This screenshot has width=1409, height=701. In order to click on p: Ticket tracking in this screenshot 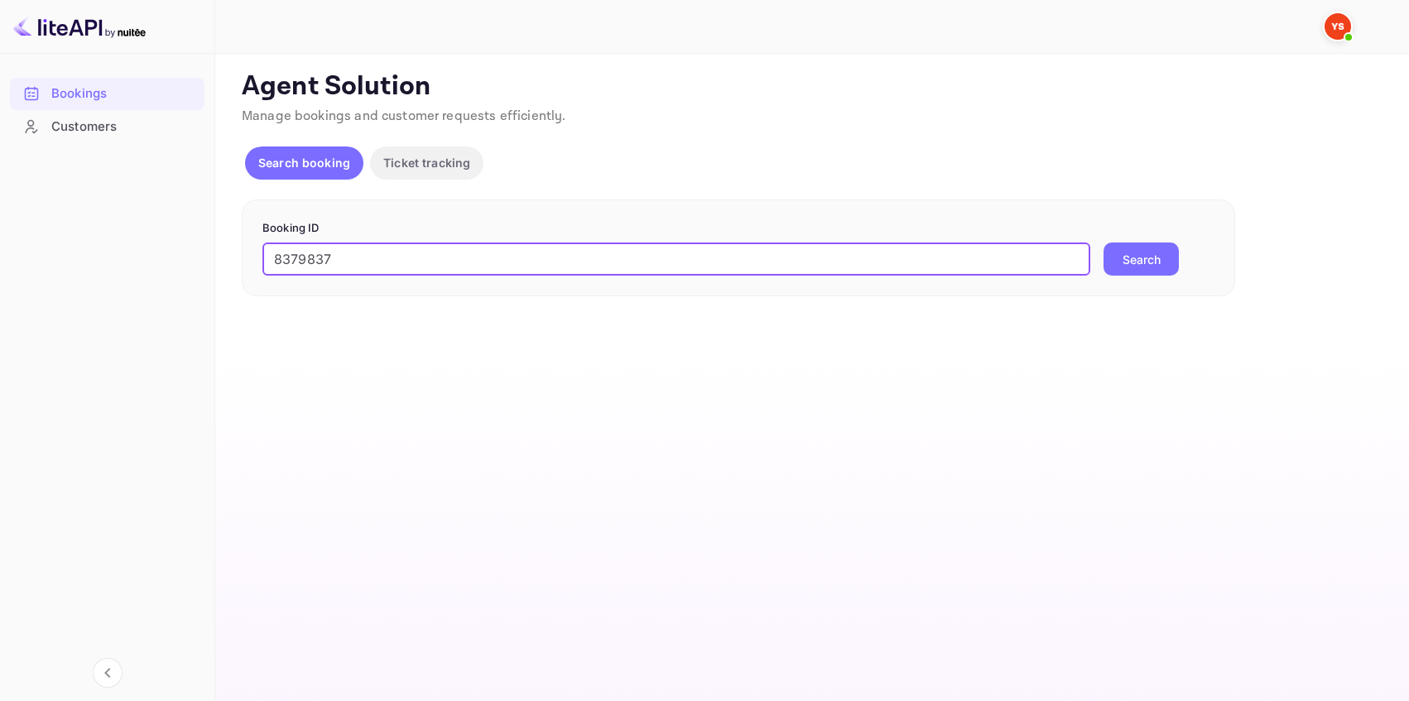, I will do `click(426, 162)`.